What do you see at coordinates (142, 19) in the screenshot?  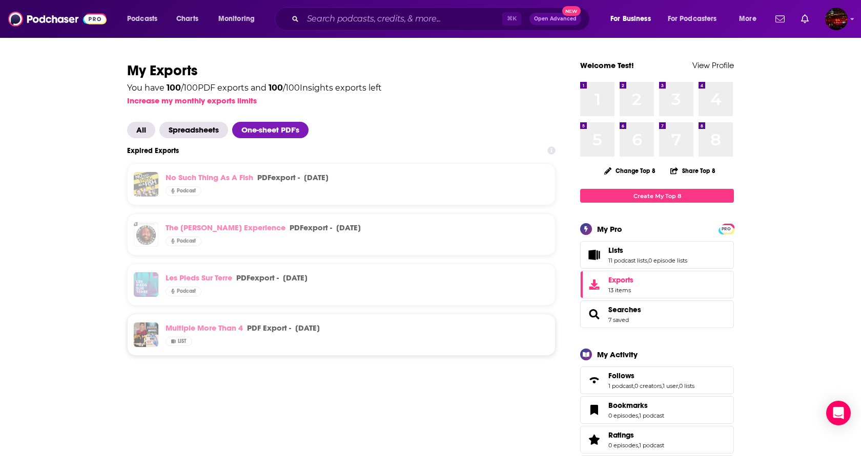 I see `span: Podcasts` at bounding box center [142, 19].